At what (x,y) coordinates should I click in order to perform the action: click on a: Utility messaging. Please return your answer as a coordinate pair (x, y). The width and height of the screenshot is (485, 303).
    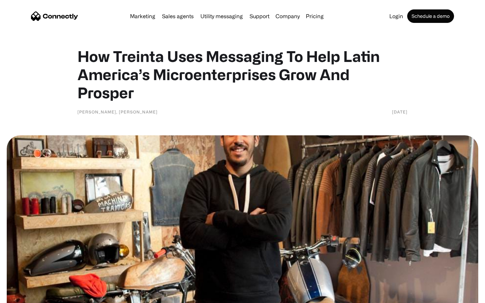
    Looking at the image, I should click on (221, 16).